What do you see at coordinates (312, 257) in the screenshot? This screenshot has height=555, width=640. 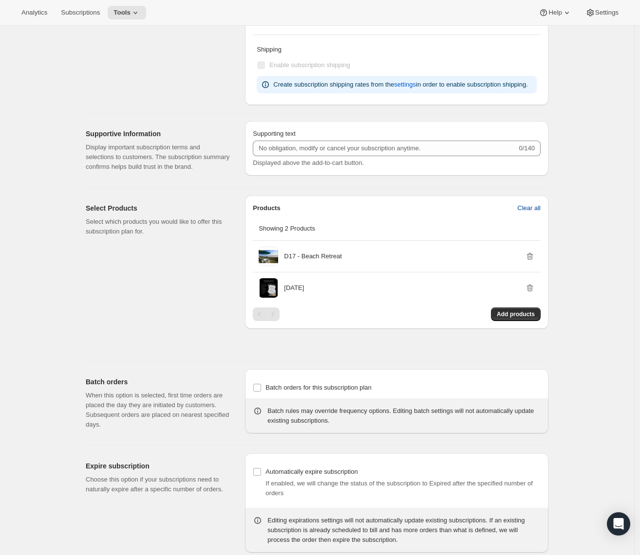 I see `p: D17 - Beach Retreat` at bounding box center [312, 257].